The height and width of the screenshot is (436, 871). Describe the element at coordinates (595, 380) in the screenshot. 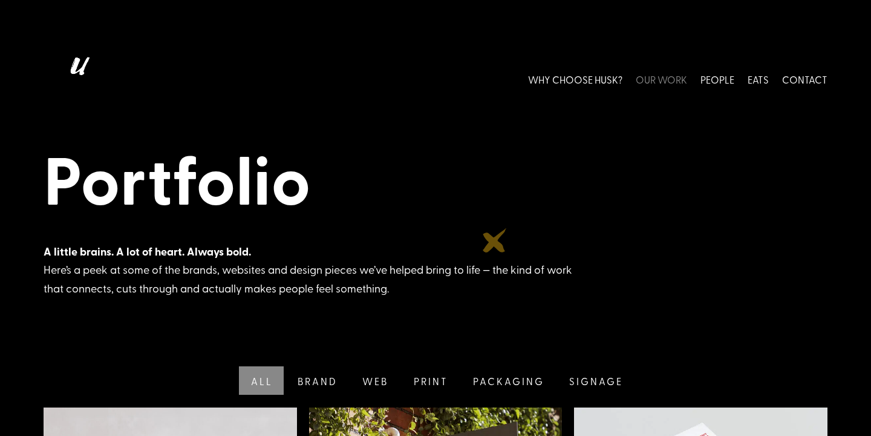

I see `a: Signage` at that location.